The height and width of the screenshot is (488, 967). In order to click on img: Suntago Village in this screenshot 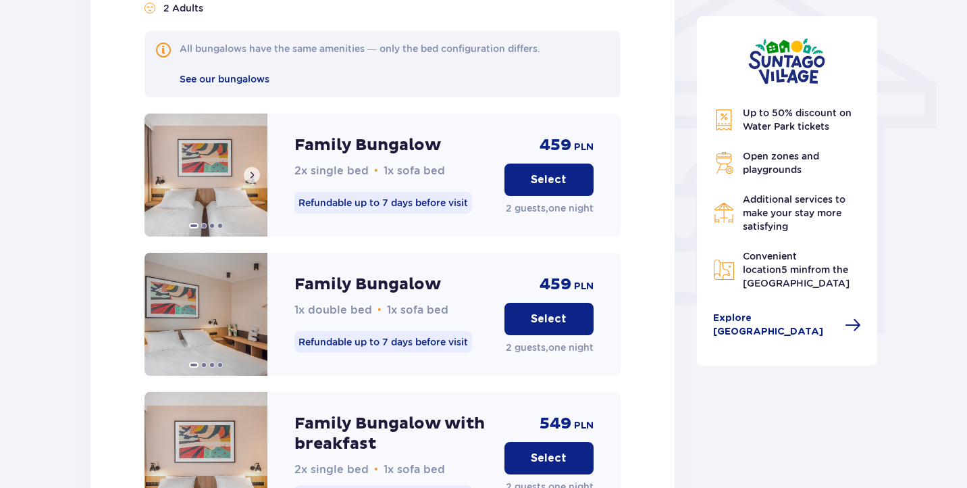, I will do `click(787, 61)`.